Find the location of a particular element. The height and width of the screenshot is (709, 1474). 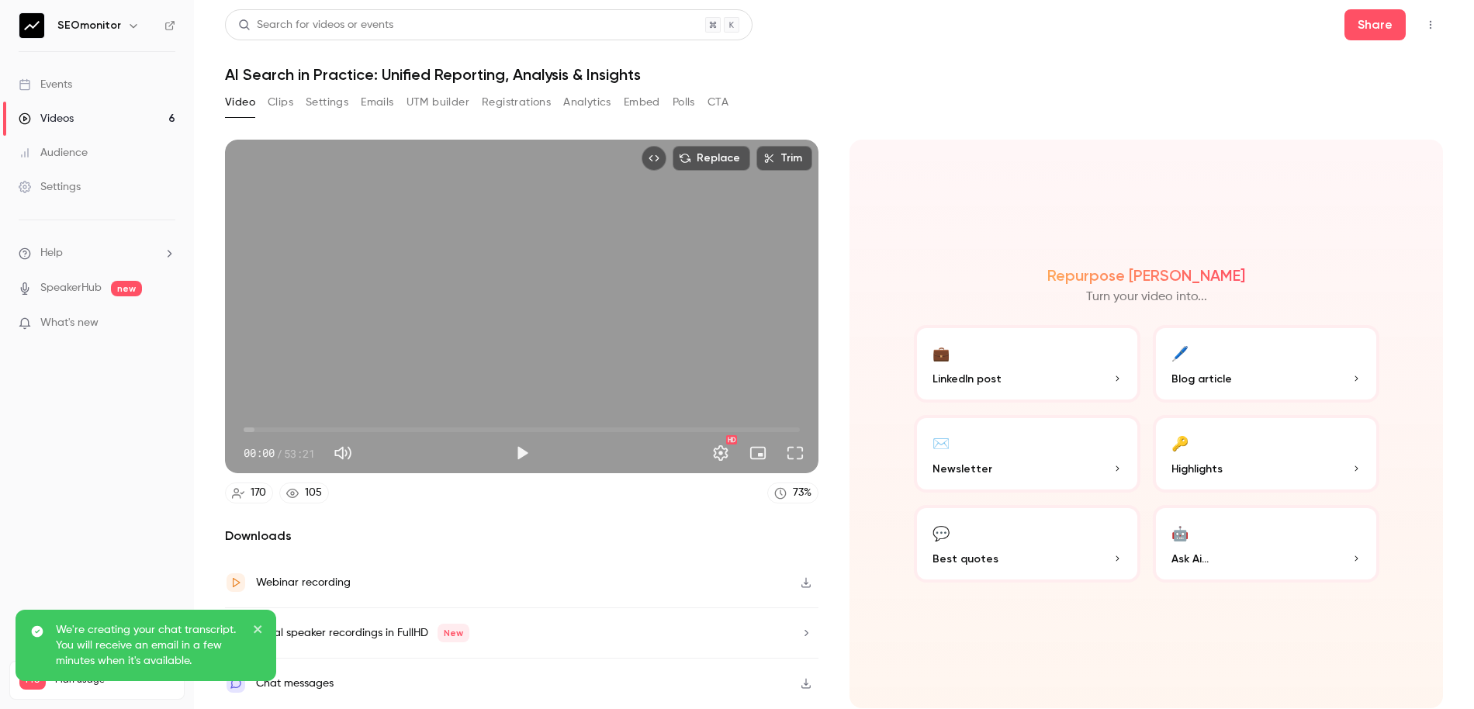

p: We're creating your chat transcript. You will receive an email in a few minutes when it's available. is located at coordinates (149, 646).